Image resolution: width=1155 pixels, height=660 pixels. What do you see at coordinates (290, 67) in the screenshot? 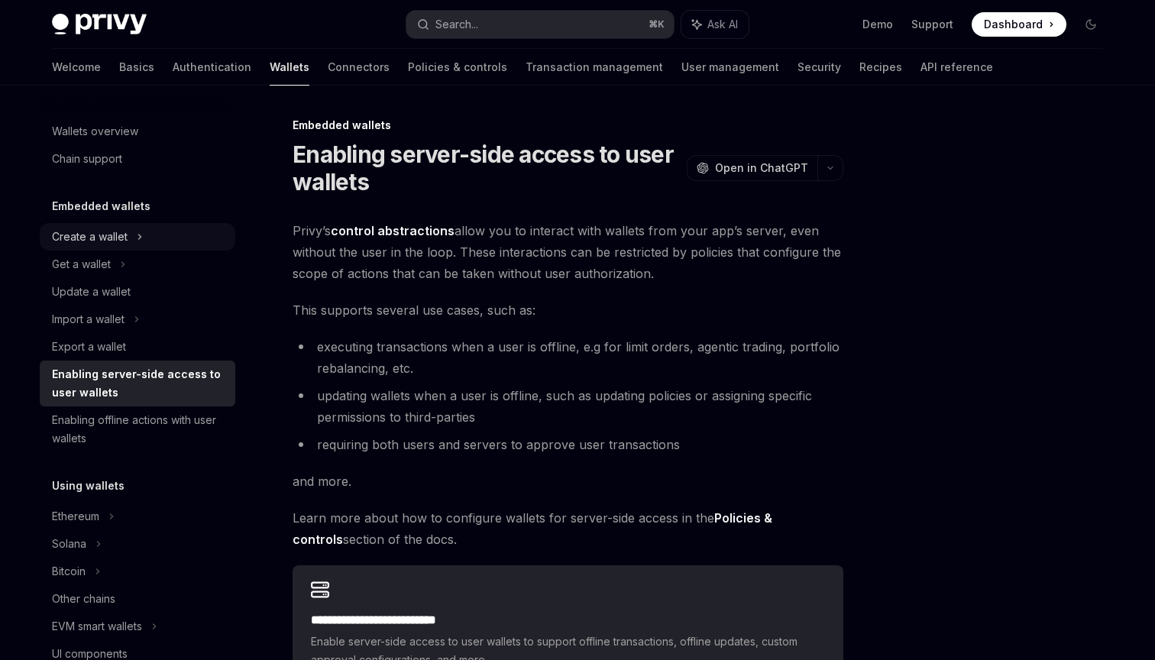
I see `a: Wallets` at bounding box center [290, 67].